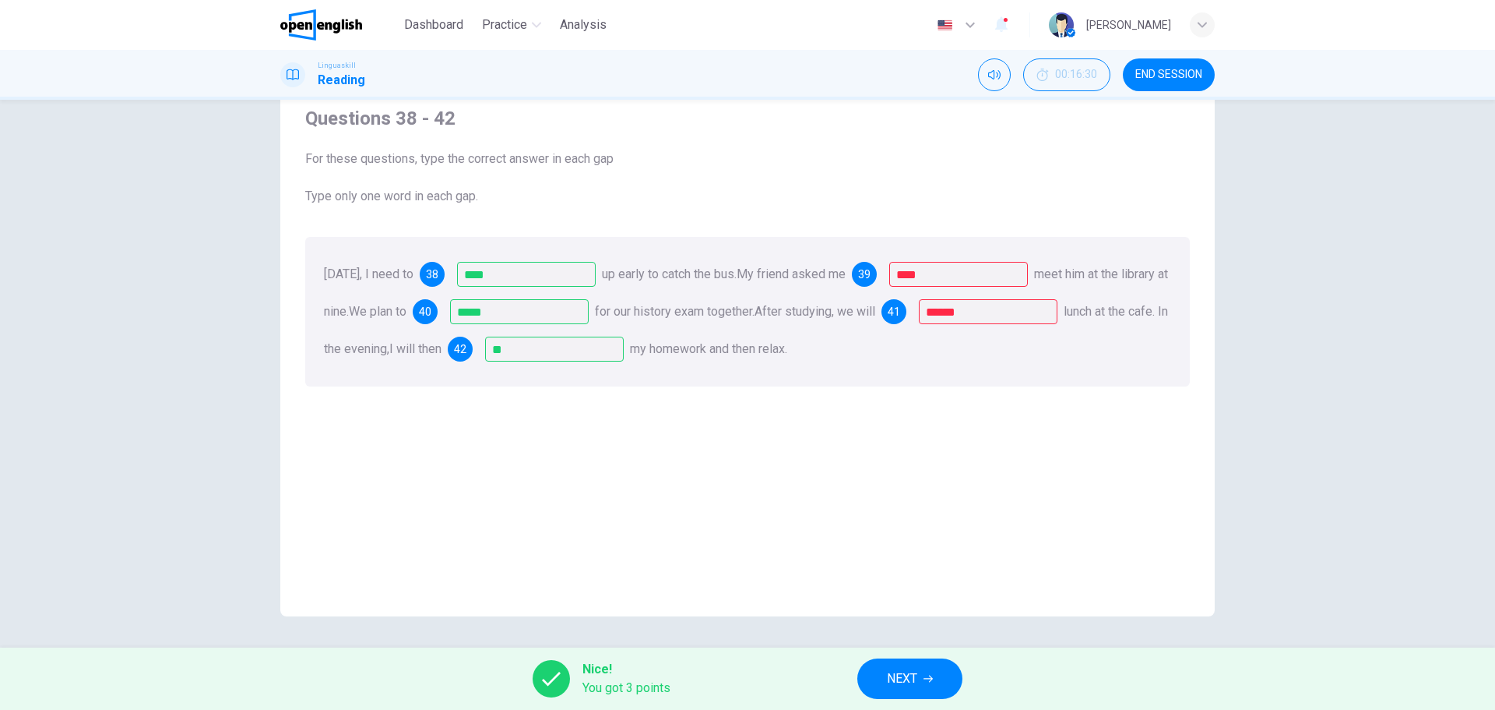 Image resolution: width=1495 pixels, height=710 pixels. I want to click on span: 41, so click(894, 312).